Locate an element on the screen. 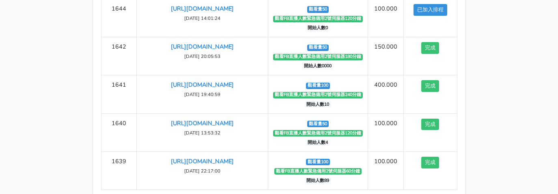 This screenshot has height=194, width=558. span: 開始人數0 is located at coordinates (318, 28).